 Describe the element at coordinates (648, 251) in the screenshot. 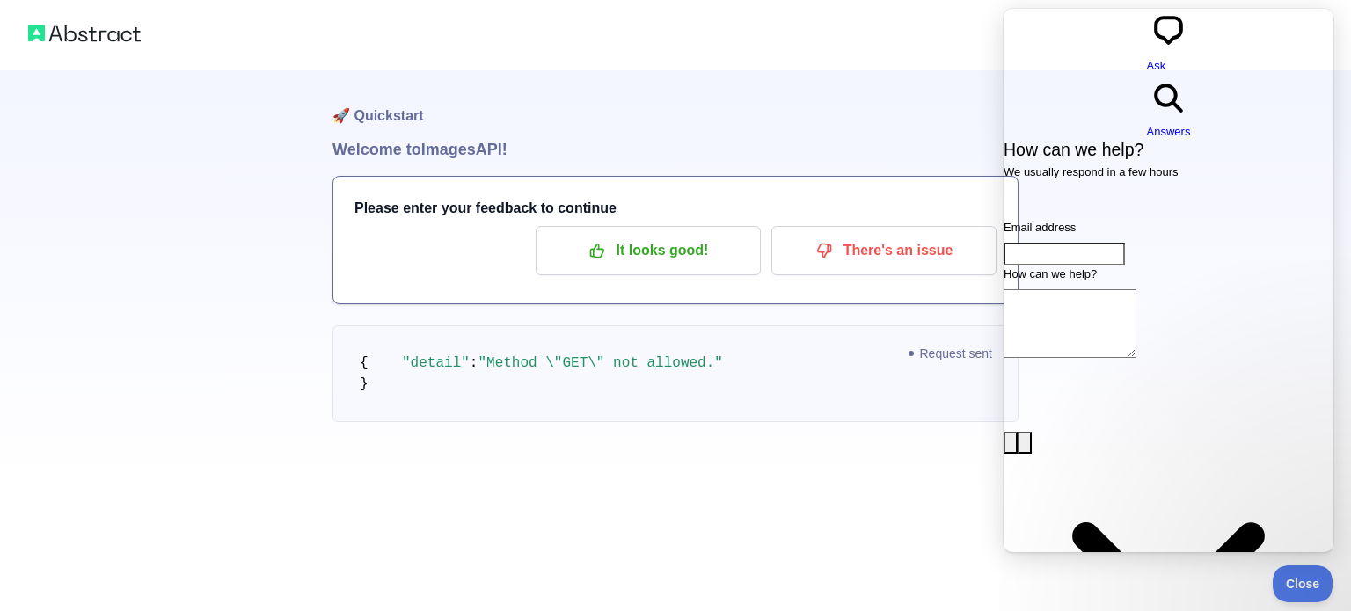

I see `p: It looks good!` at that location.